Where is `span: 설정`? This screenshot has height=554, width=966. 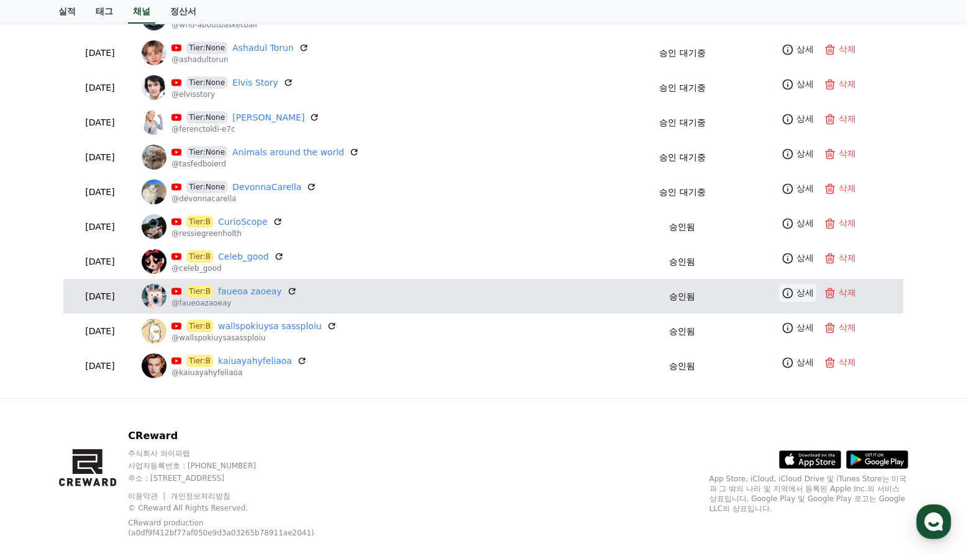
span: 설정 is located at coordinates (199, 417).